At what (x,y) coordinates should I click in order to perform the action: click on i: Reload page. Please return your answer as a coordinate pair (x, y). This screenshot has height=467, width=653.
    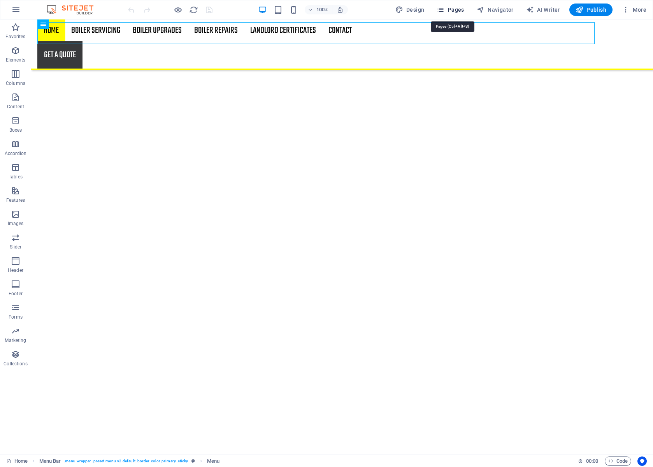
    Looking at the image, I should click on (193, 10).